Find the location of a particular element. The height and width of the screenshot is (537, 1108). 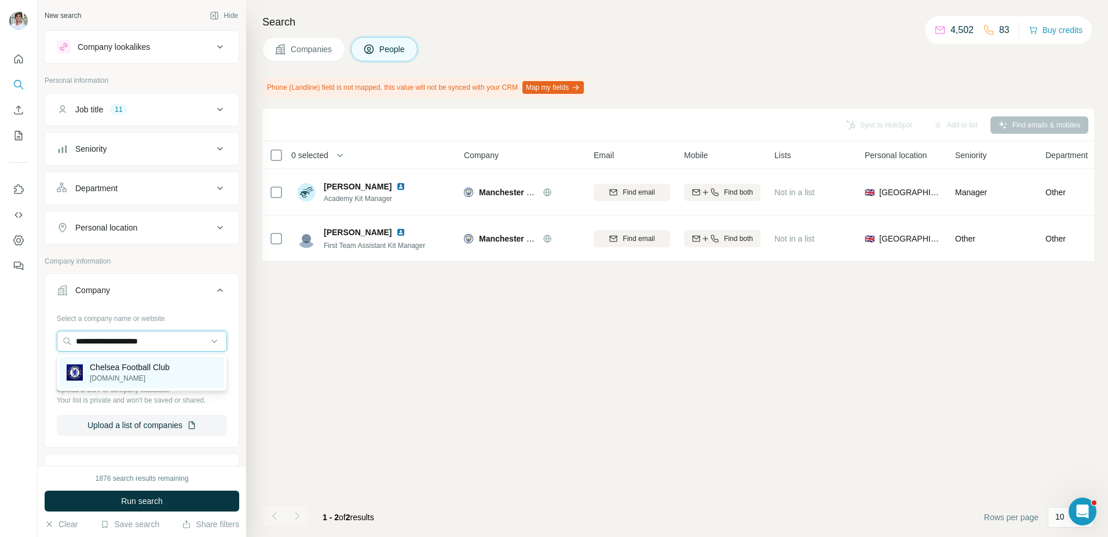

div: Industry is located at coordinates (90, 470).